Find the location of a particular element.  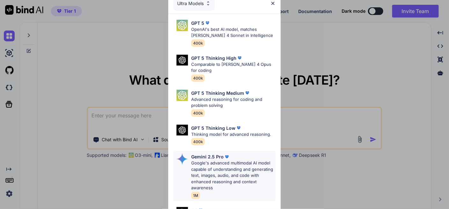

p: GPT 5 Thinking Medium is located at coordinates (218, 93).